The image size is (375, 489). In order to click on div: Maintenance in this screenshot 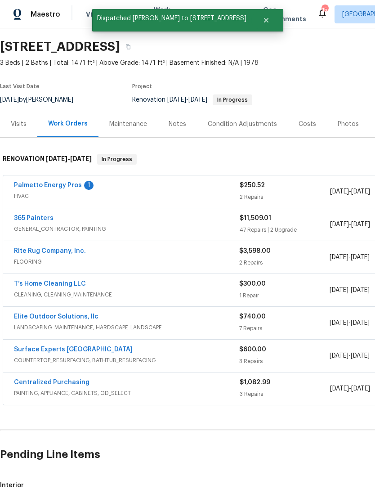, I will do `click(128, 124)`.